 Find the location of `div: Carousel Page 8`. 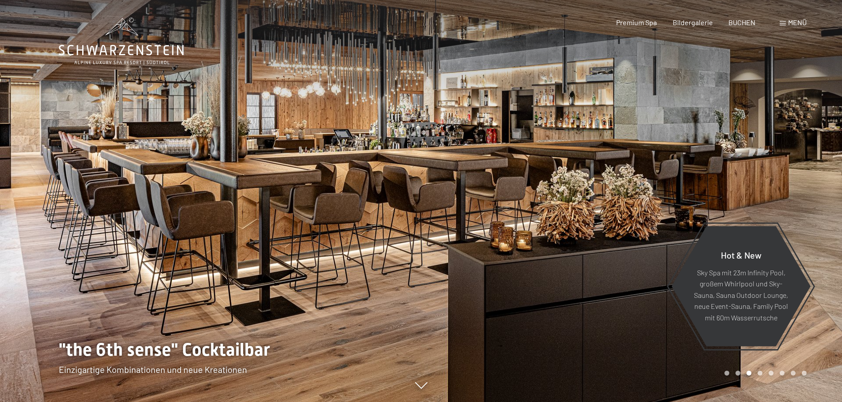

div: Carousel Page 8 is located at coordinates (804, 373).